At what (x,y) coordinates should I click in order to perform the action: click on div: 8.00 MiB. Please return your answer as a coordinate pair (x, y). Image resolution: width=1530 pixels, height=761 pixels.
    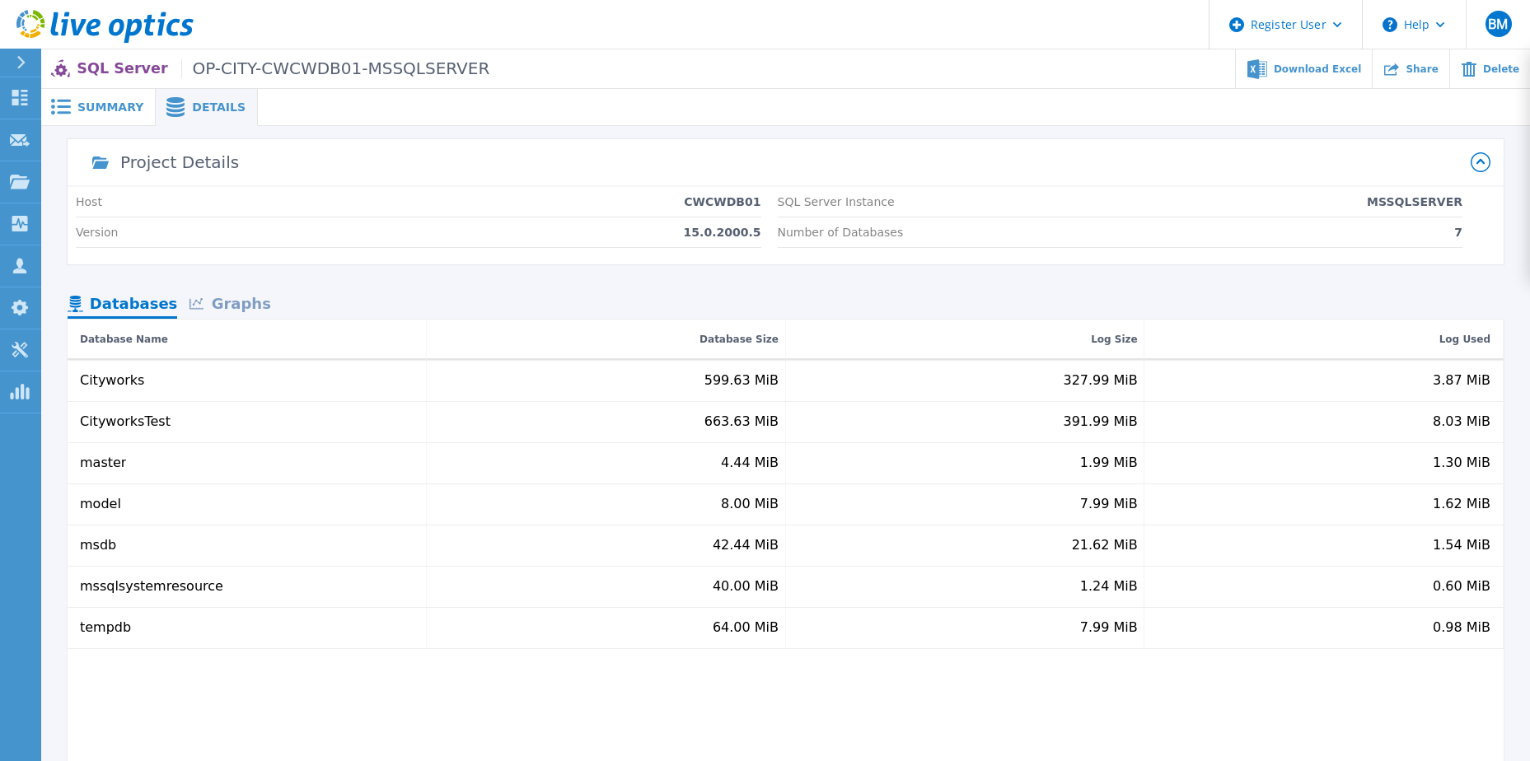
    Looking at the image, I should click on (750, 504).